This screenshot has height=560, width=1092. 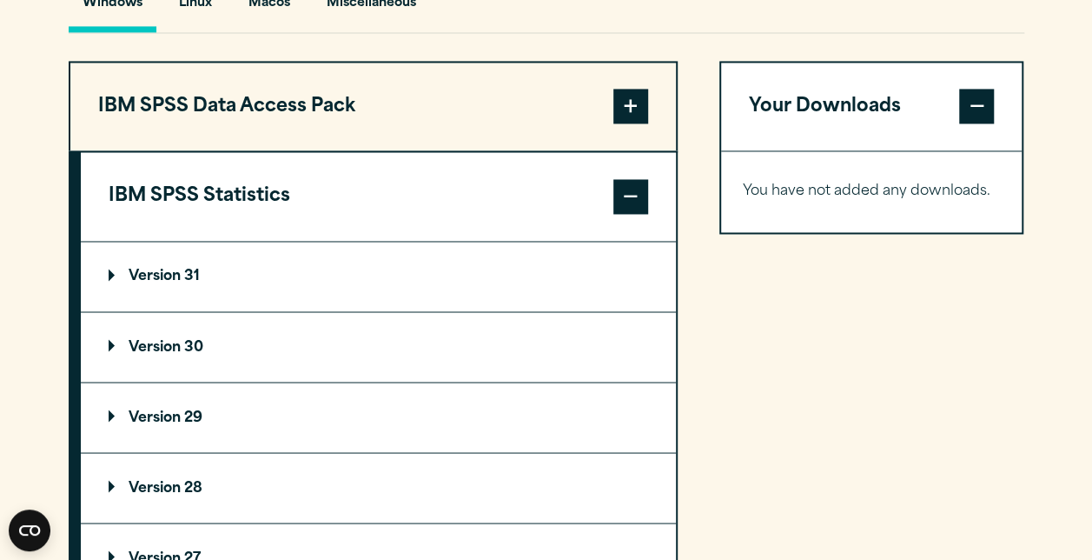 What do you see at coordinates (378, 417) in the screenshot?
I see `summary: Version 29` at bounding box center [378, 417].